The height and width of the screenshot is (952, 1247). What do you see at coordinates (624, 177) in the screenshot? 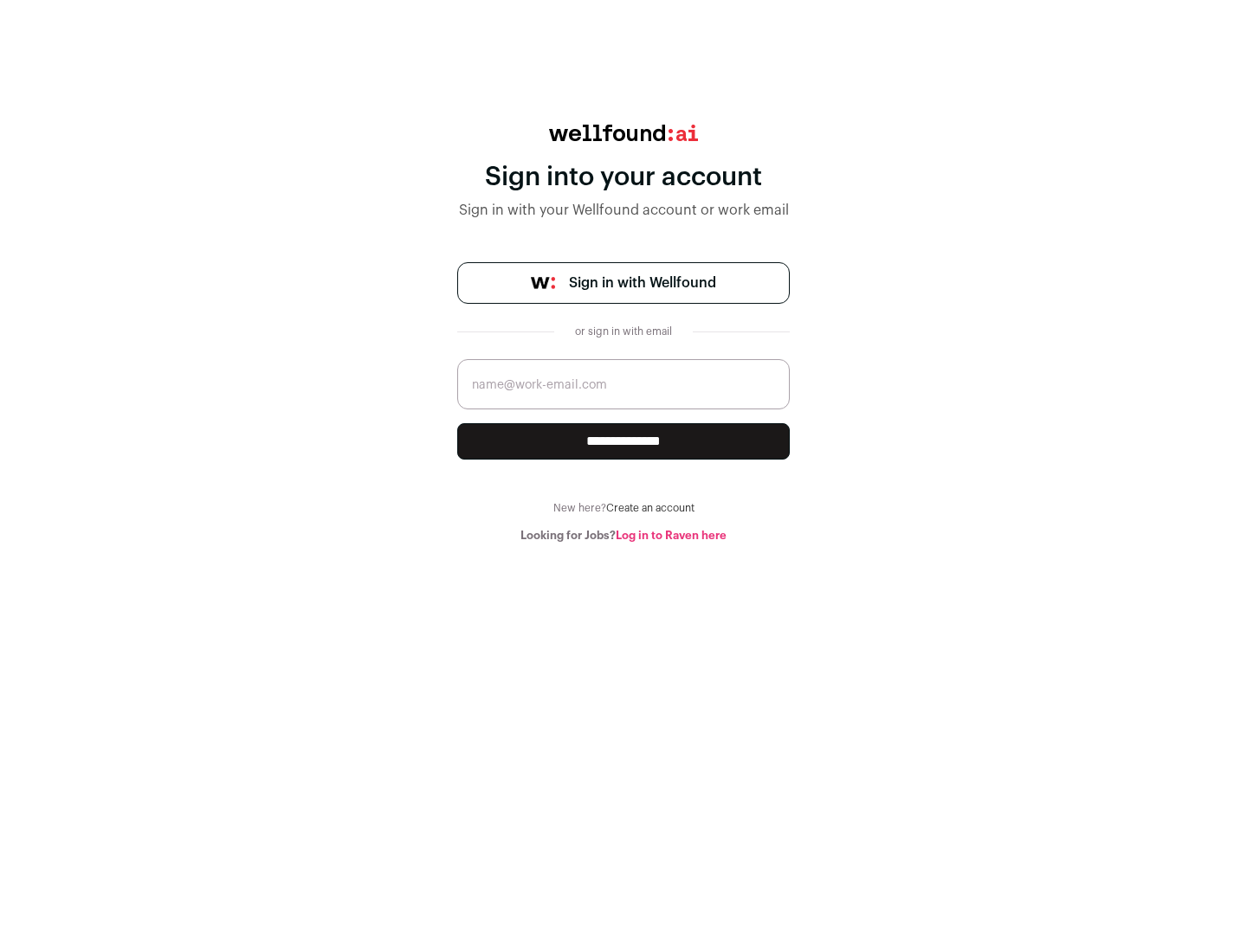
I see `div: Sign into your account` at bounding box center [624, 177].